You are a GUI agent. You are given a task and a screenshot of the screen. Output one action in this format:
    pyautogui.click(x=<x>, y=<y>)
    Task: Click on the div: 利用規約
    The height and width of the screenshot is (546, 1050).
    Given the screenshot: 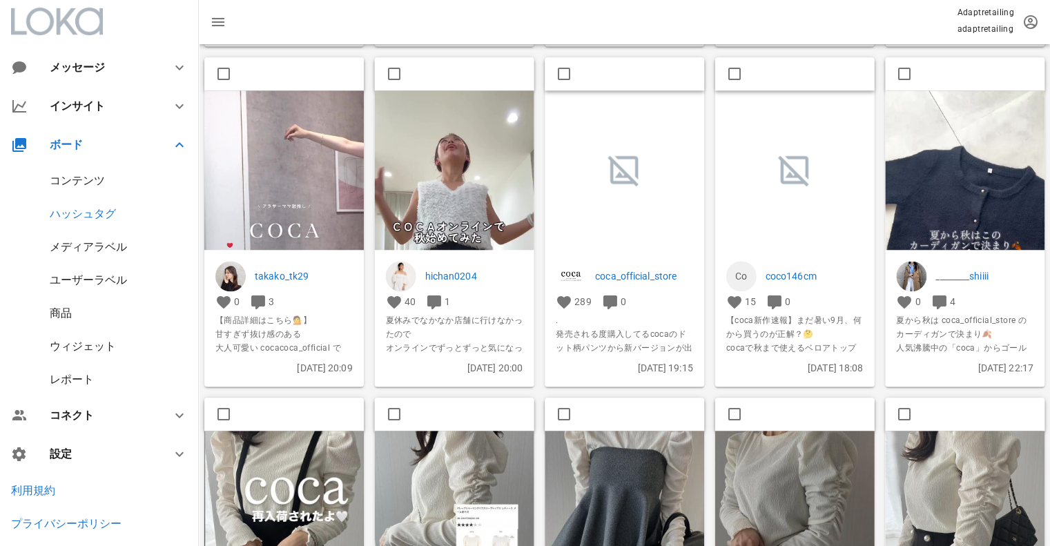 What is the action you would take?
    pyautogui.click(x=33, y=490)
    